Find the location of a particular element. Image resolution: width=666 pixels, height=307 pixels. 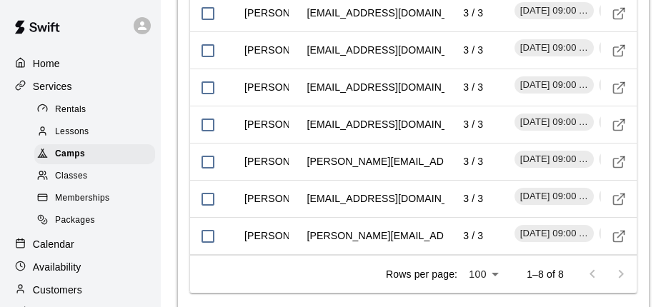

span: Lessons is located at coordinates (72, 132).